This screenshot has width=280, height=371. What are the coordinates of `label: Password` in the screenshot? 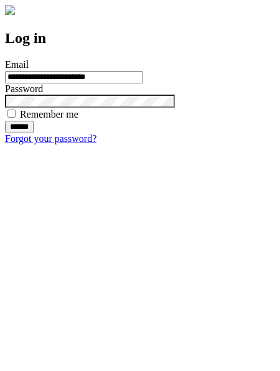 It's located at (24, 88).